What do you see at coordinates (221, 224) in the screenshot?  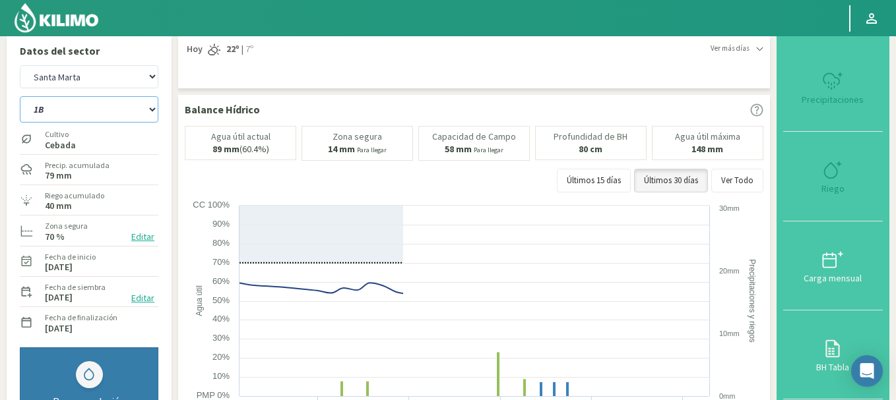 I see `text: 90%` at bounding box center [221, 224].